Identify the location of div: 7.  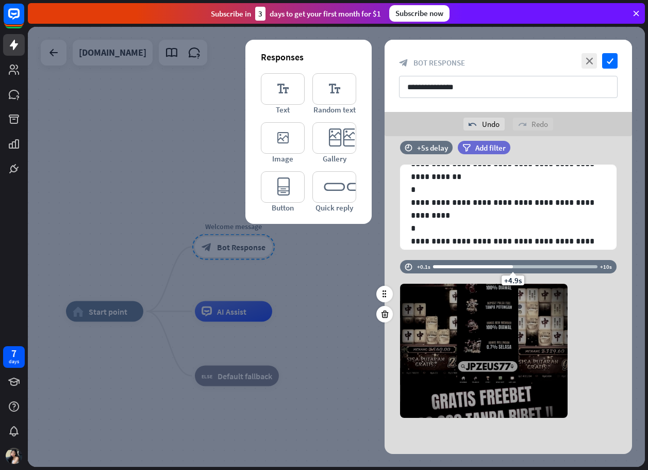
(14, 353).